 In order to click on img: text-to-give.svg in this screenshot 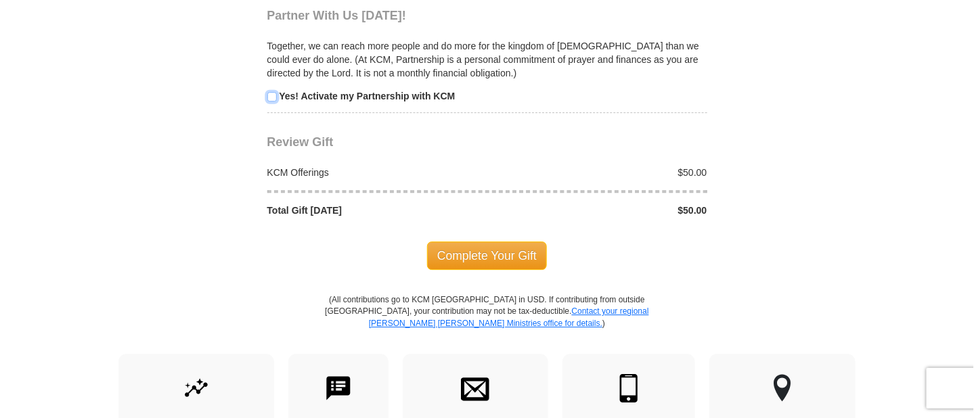, I will do `click(338, 388)`.